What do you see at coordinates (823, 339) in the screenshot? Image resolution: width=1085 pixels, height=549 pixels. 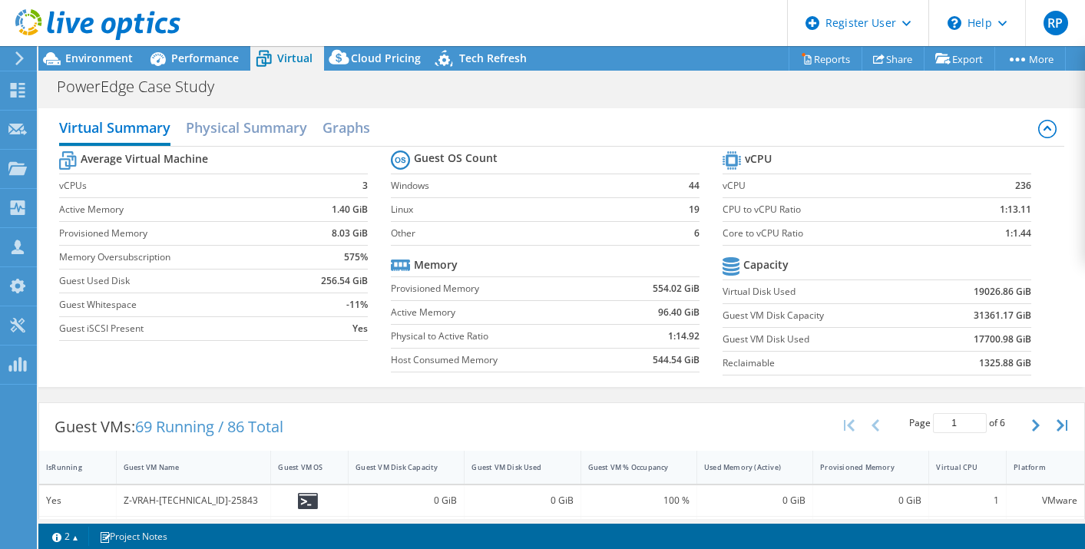 I see `label: Guest VM Disk Used` at bounding box center [823, 339].